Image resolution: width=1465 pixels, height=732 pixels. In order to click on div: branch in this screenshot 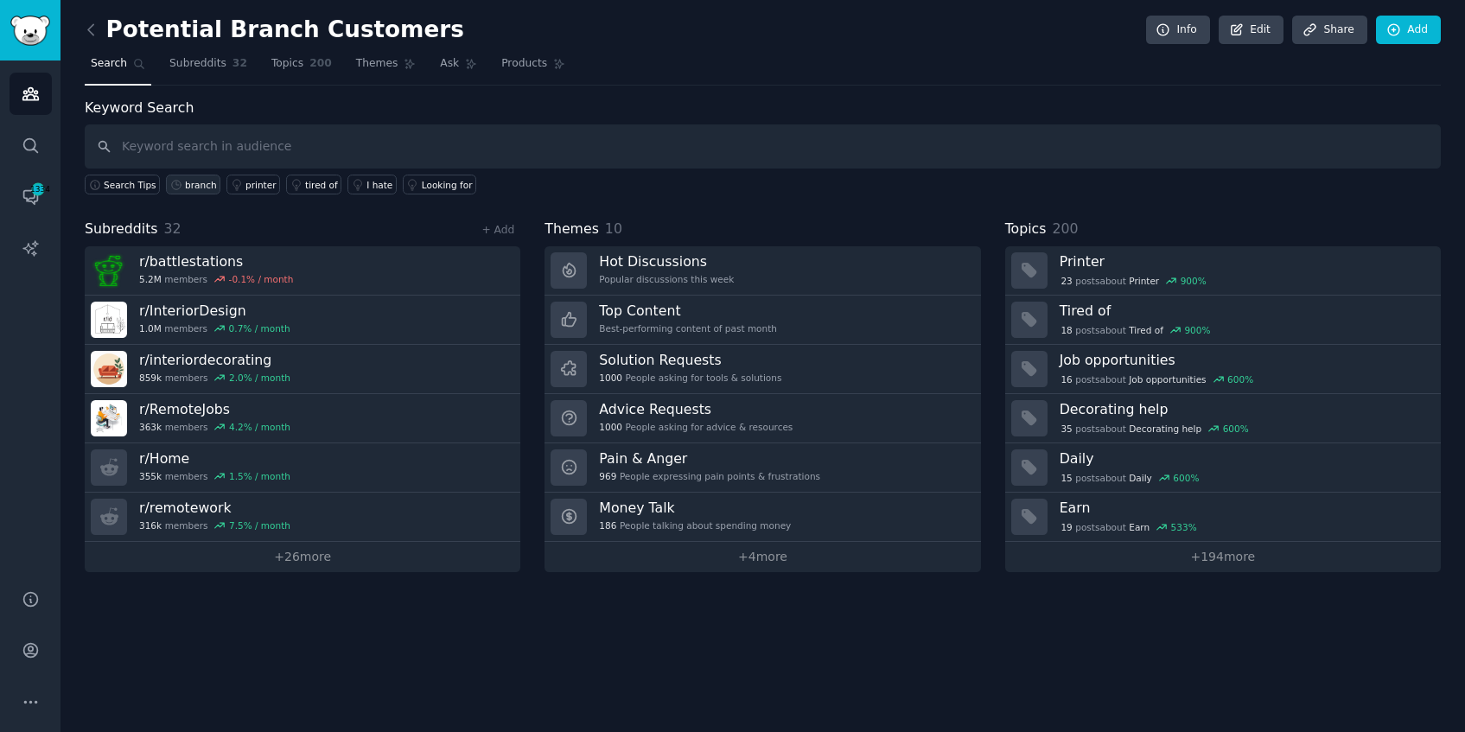, I will do `click(200, 185)`.